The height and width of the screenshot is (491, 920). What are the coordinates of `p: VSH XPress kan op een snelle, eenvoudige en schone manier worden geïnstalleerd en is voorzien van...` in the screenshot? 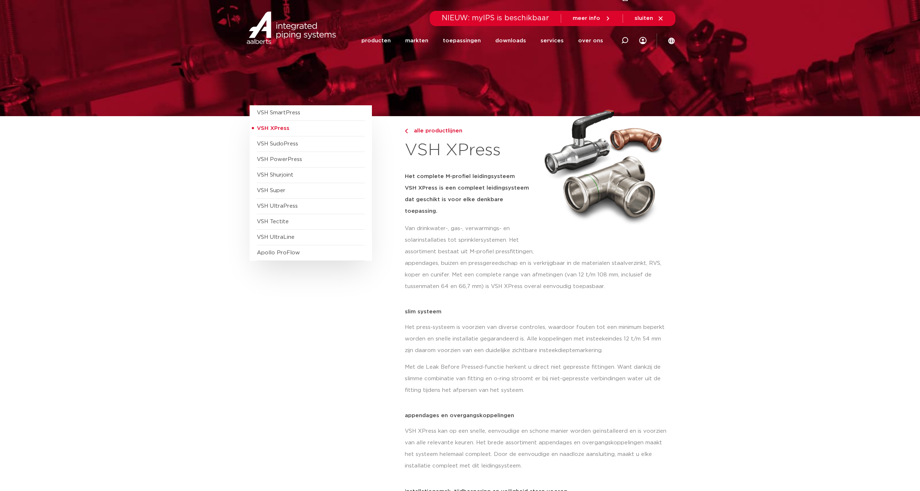 It's located at (537, 448).